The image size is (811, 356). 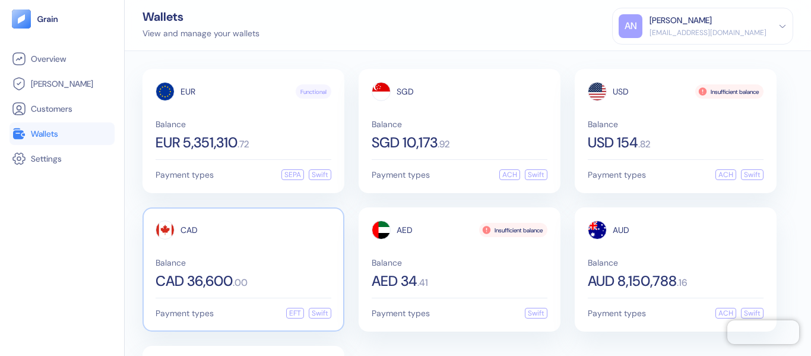 What do you see at coordinates (394, 281) in the screenshot?
I see `span: AED 34` at bounding box center [394, 281].